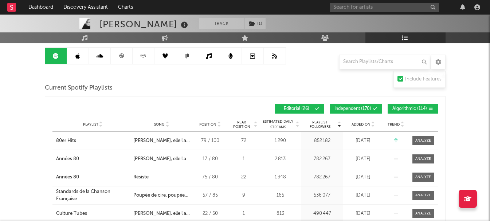 The width and height of the screenshot is (490, 221). Describe the element at coordinates (280, 177) in the screenshot. I see `div: 1 348` at that location.